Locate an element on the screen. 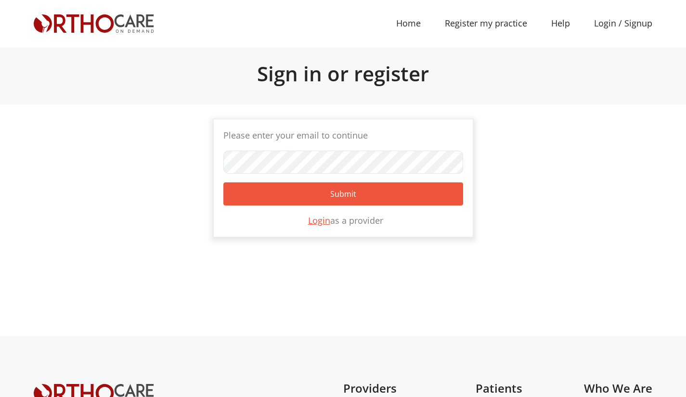 The width and height of the screenshot is (686, 397). h2: Sign in or register is located at coordinates (343, 74).